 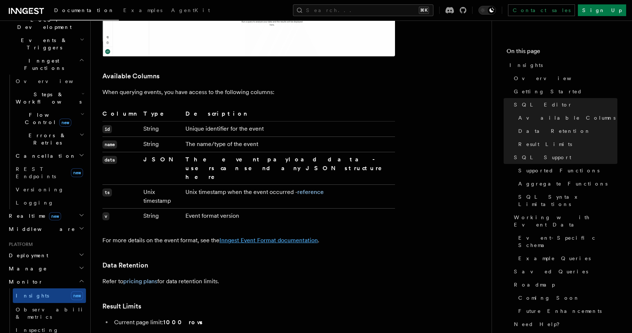 I want to click on span: SQL Support, so click(x=542, y=157).